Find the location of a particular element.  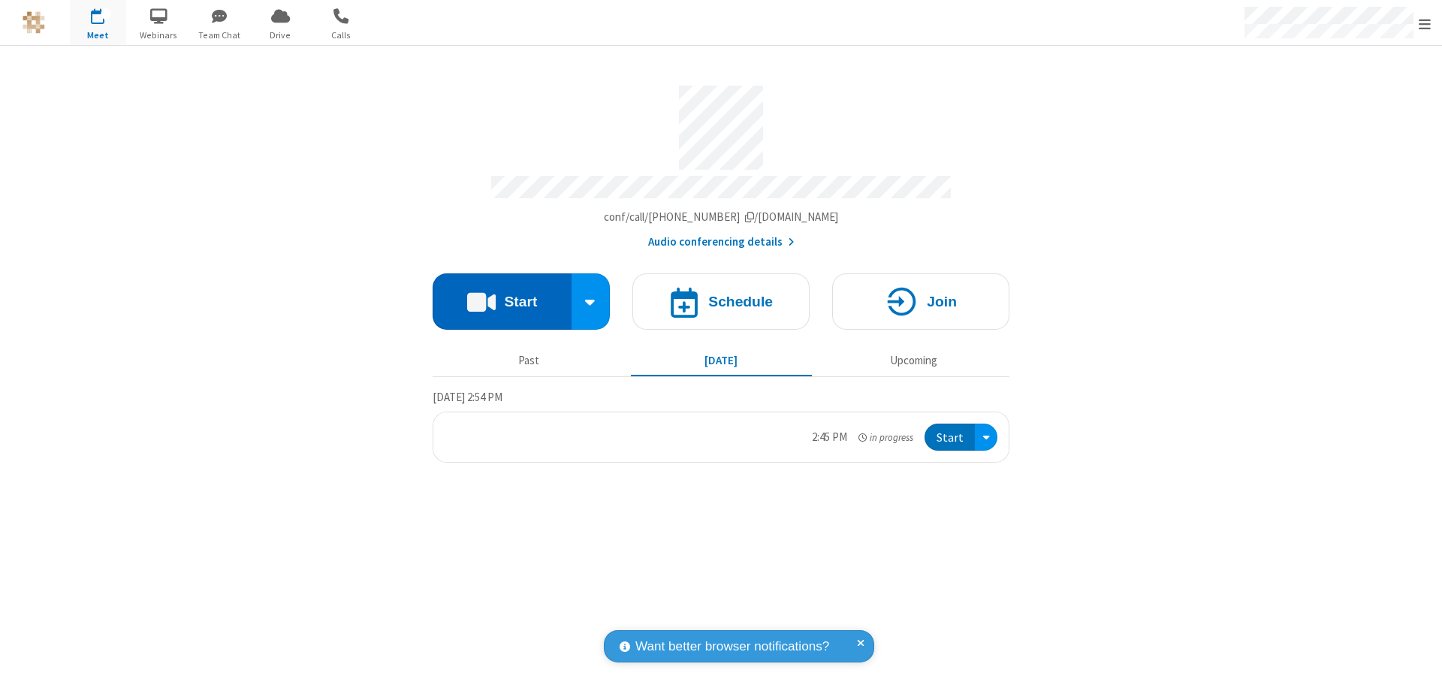

span: Copy my meeting room link is located at coordinates (721, 216).